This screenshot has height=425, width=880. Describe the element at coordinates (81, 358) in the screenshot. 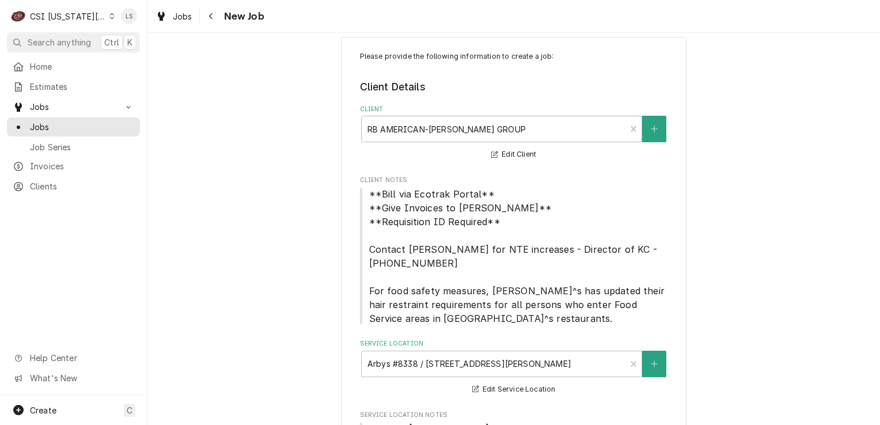

I see `span: Help Center` at that location.